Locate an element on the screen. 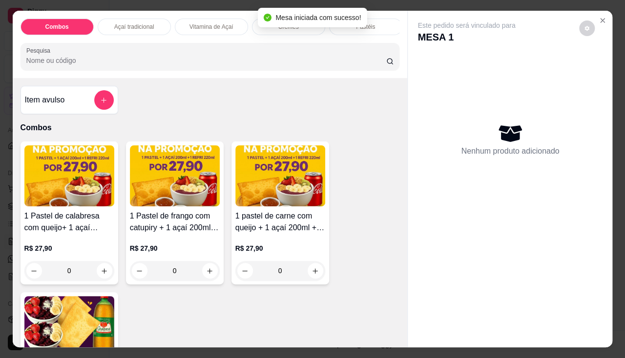  p: MESA 1 is located at coordinates (466, 37).